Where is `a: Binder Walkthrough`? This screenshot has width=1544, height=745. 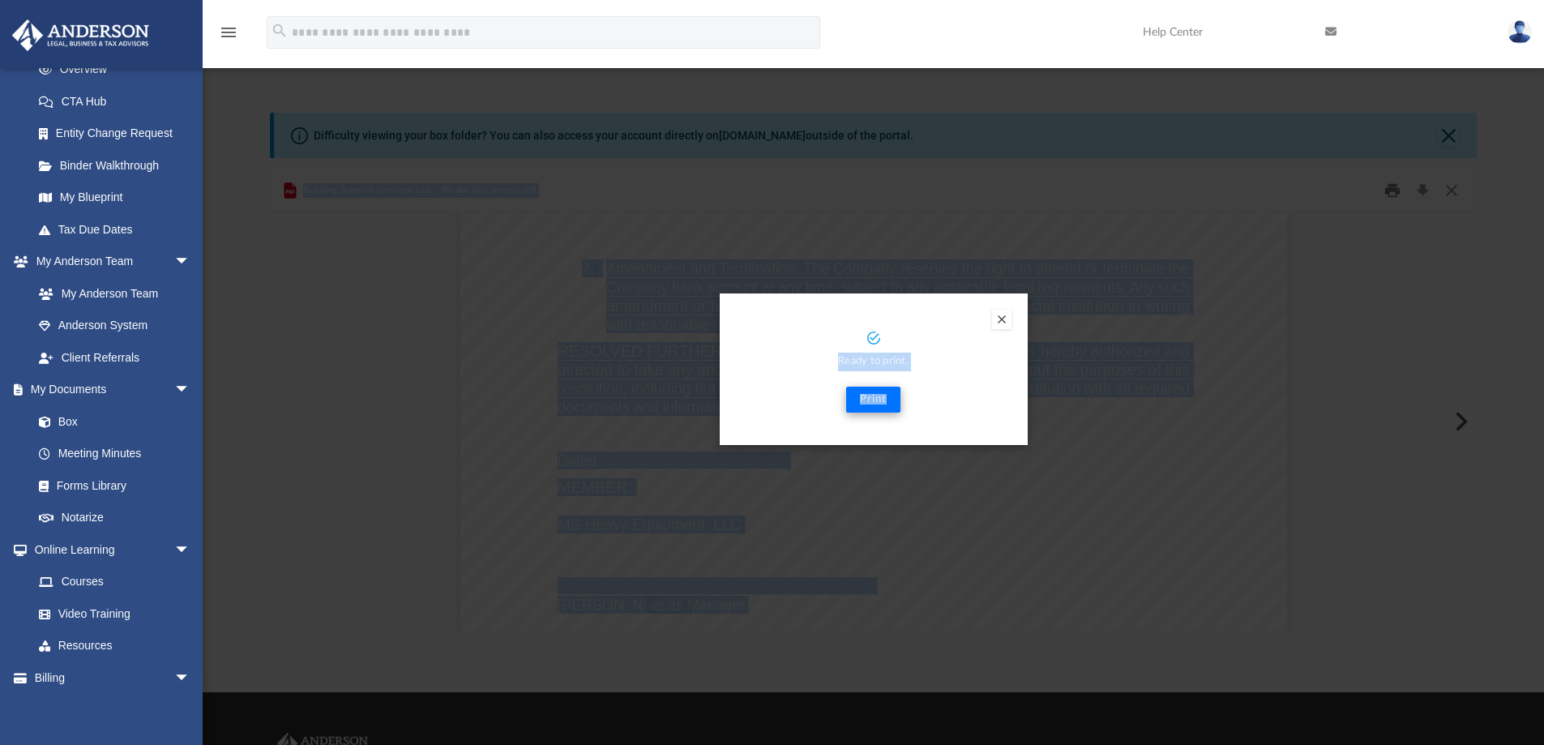 a: Binder Walkthrough is located at coordinates (118, 165).